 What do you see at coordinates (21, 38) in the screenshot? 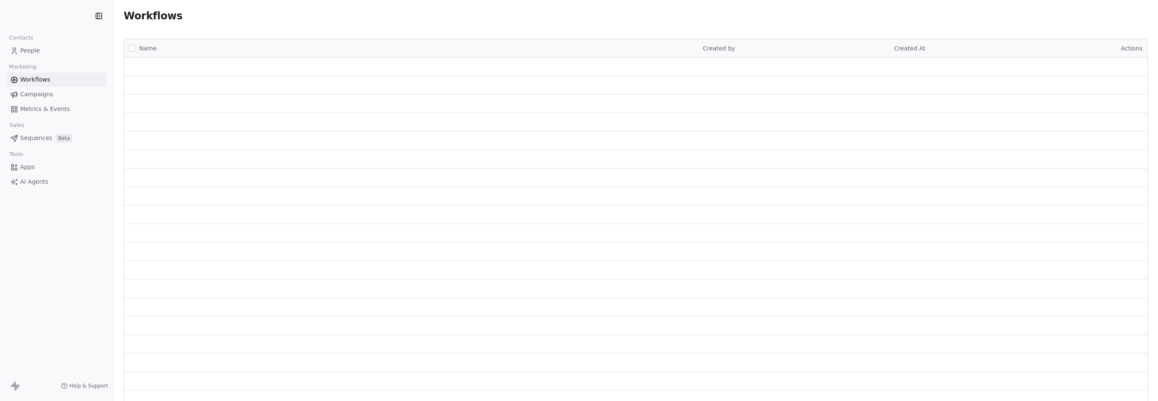
I see `span: Contacts` at bounding box center [21, 38].